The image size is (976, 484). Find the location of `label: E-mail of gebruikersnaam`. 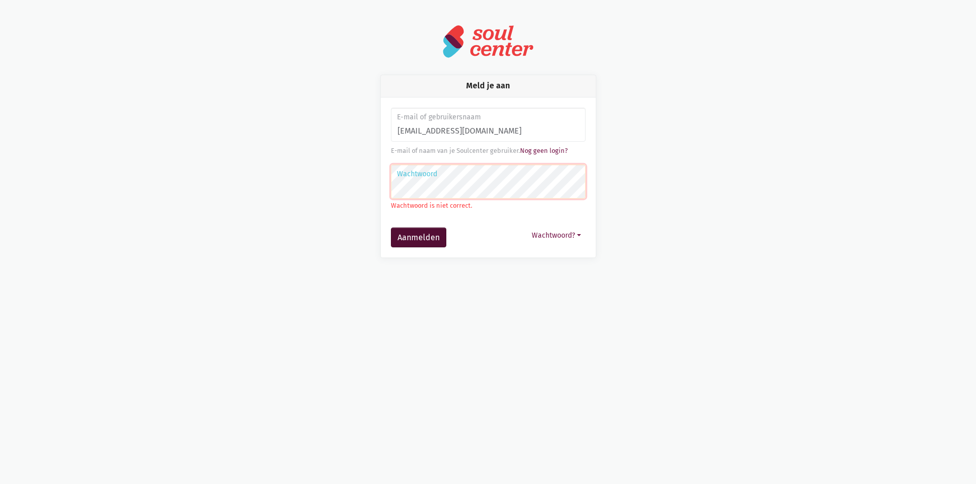

label: E-mail of gebruikersnaam is located at coordinates (487, 117).